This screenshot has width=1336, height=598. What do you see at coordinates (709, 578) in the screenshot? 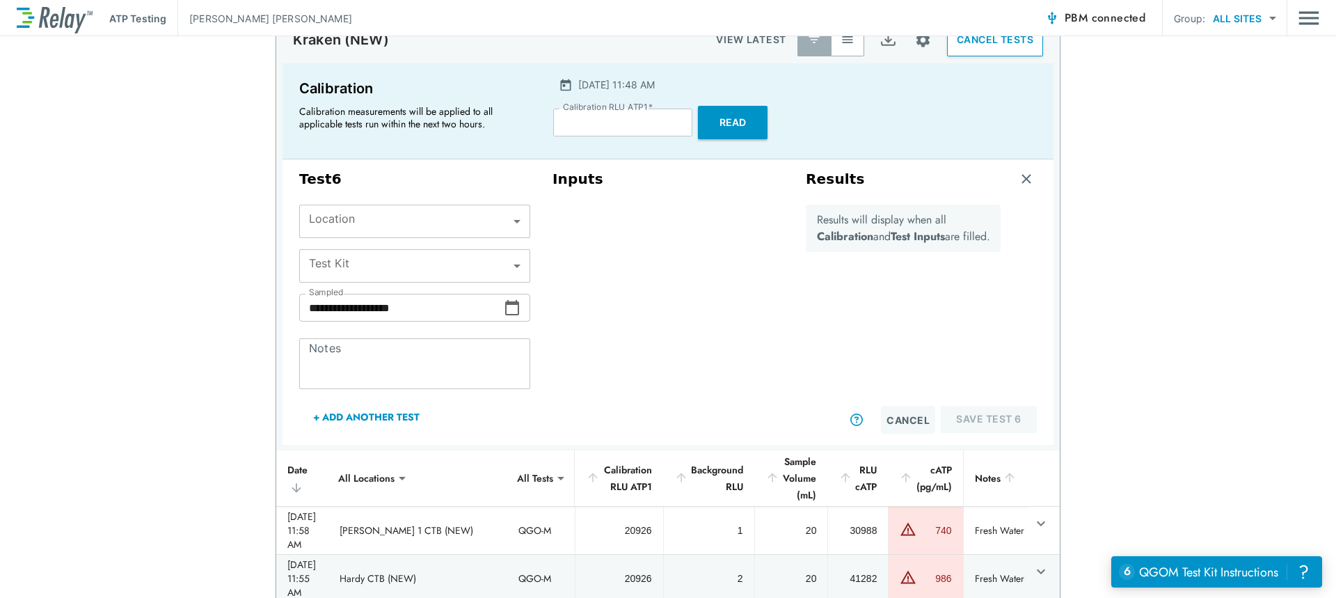
I see `div: 2` at bounding box center [709, 578].